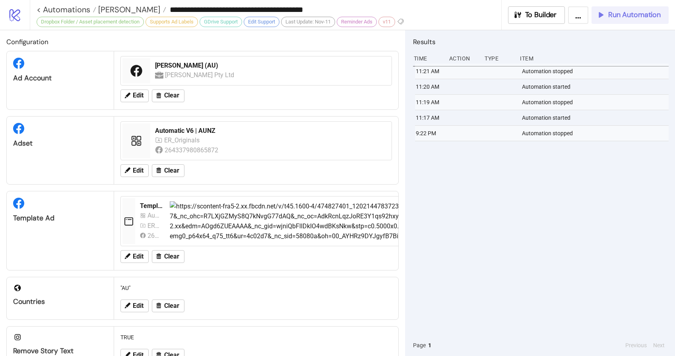 Image resolution: width=675 pixels, height=356 pixels. Describe the element at coordinates (60, 143) in the screenshot. I see `div: Adset` at that location.